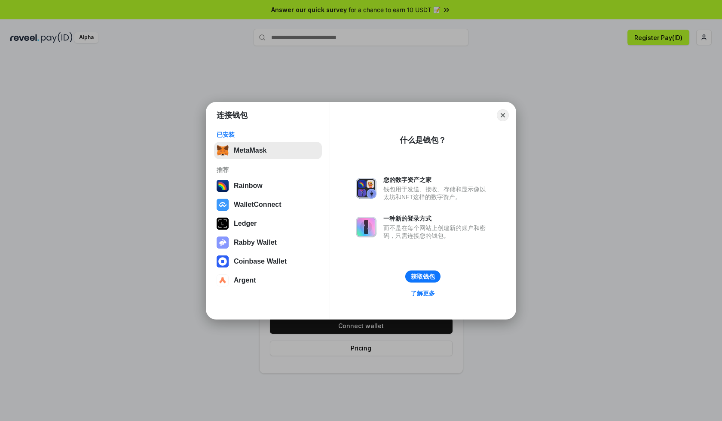  What do you see at coordinates (223, 150) in the screenshot?
I see `img: svg+xml,%3Csvg%20fill%3D%22none%22%20height%3D%2233%22%20viewBox%3D%220%200%2035%2033%22%20width%...` at bounding box center [223, 150].